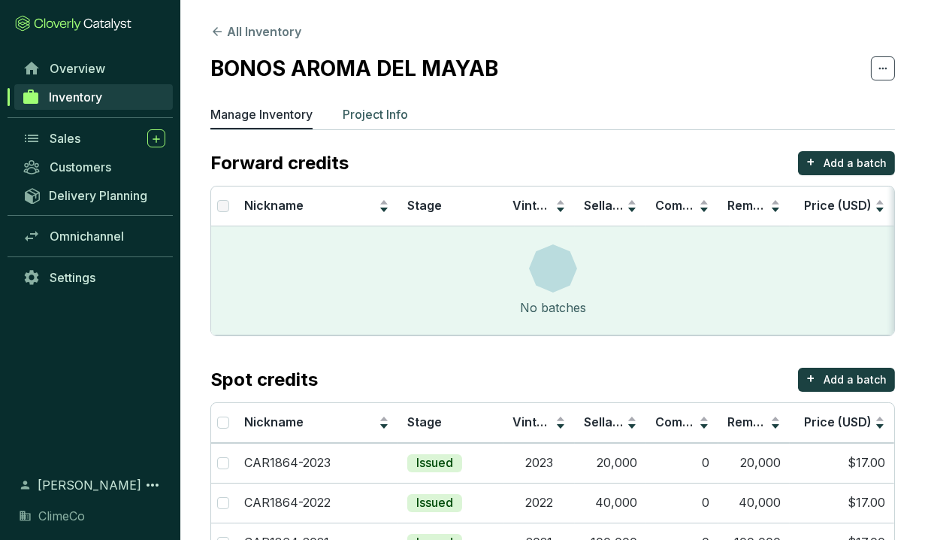 The height and width of the screenshot is (540, 925). What do you see at coordinates (539, 502) in the screenshot?
I see `td: 2022` at bounding box center [539, 502].